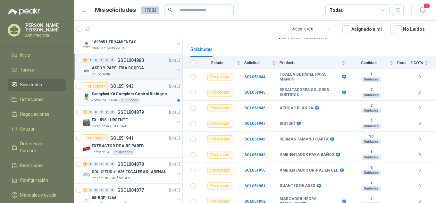 The width and height of the screenshot is (436, 203). I want to click on th: Solicitud, so click(262, 63).